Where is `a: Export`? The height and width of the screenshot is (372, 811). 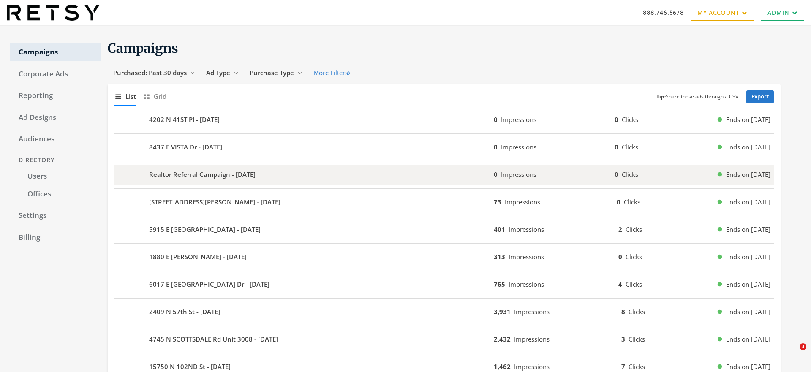
a: Export is located at coordinates (760, 97).